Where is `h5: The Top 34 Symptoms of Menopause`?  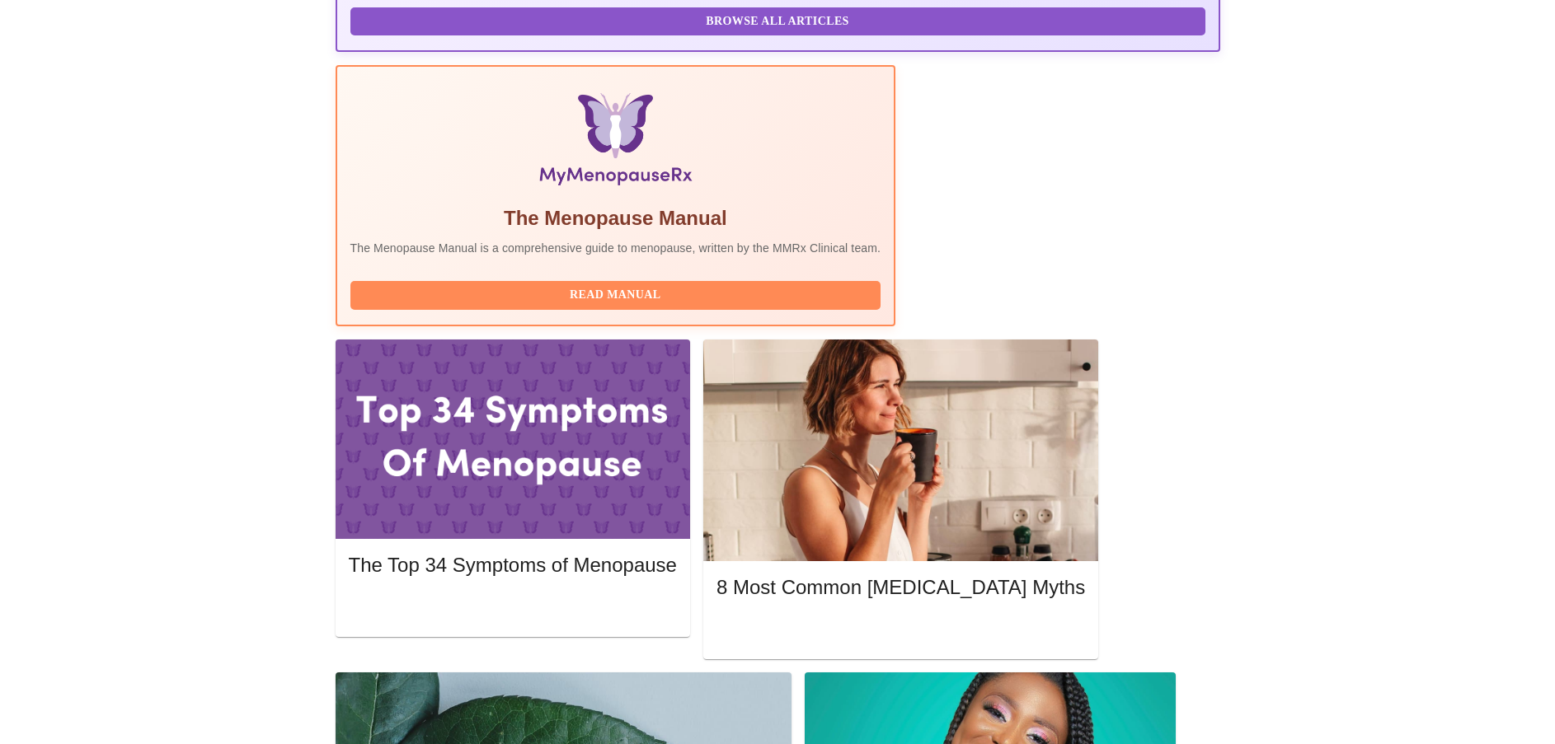
h5: The Top 34 Symptoms of Menopause is located at coordinates (513, 565).